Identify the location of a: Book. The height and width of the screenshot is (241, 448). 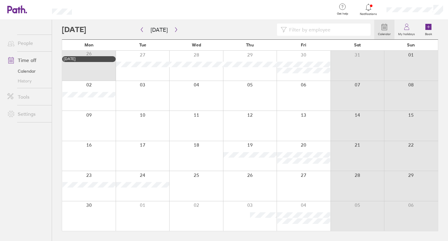
(428, 30).